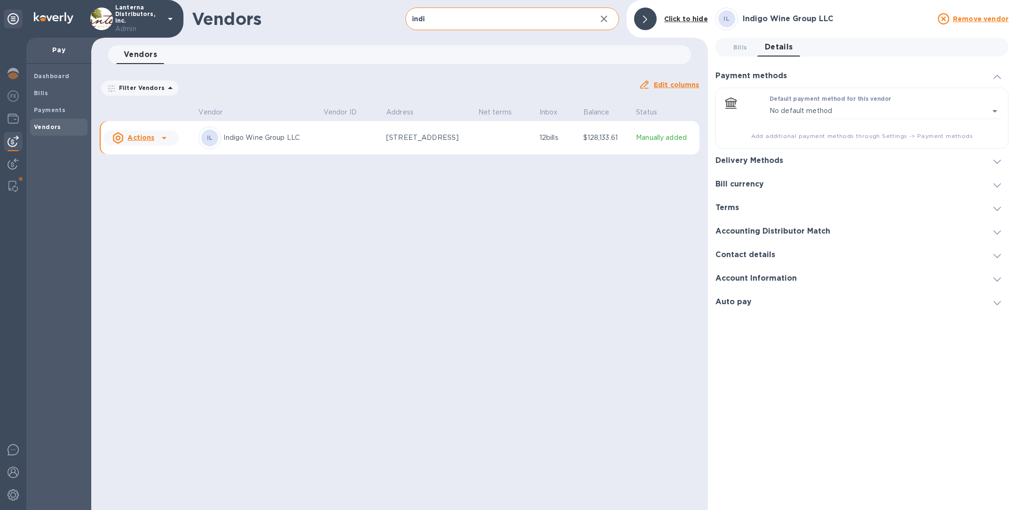 Image resolution: width=1016 pixels, height=510 pixels. Describe the element at coordinates (495, 112) in the screenshot. I see `p: Net terms` at that location.